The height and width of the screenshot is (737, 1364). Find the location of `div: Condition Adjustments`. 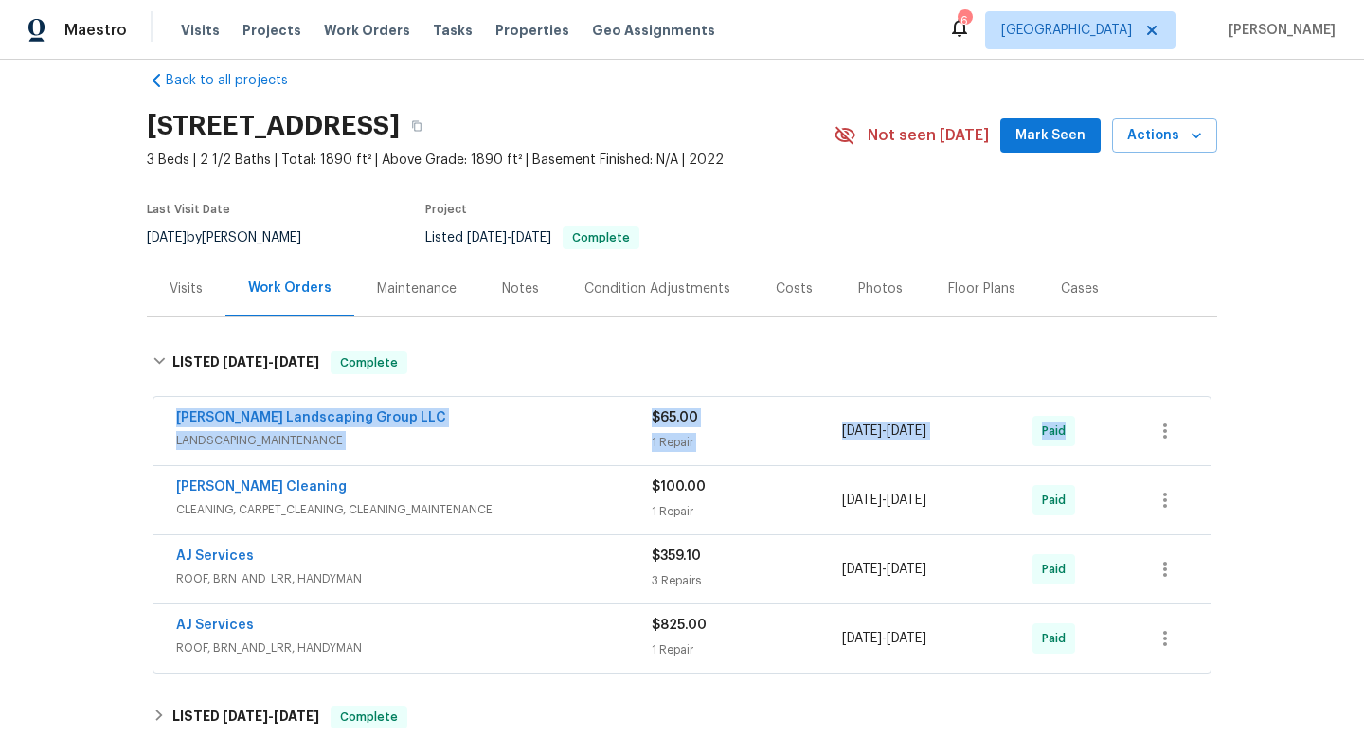

div: Condition Adjustments is located at coordinates (657, 289).